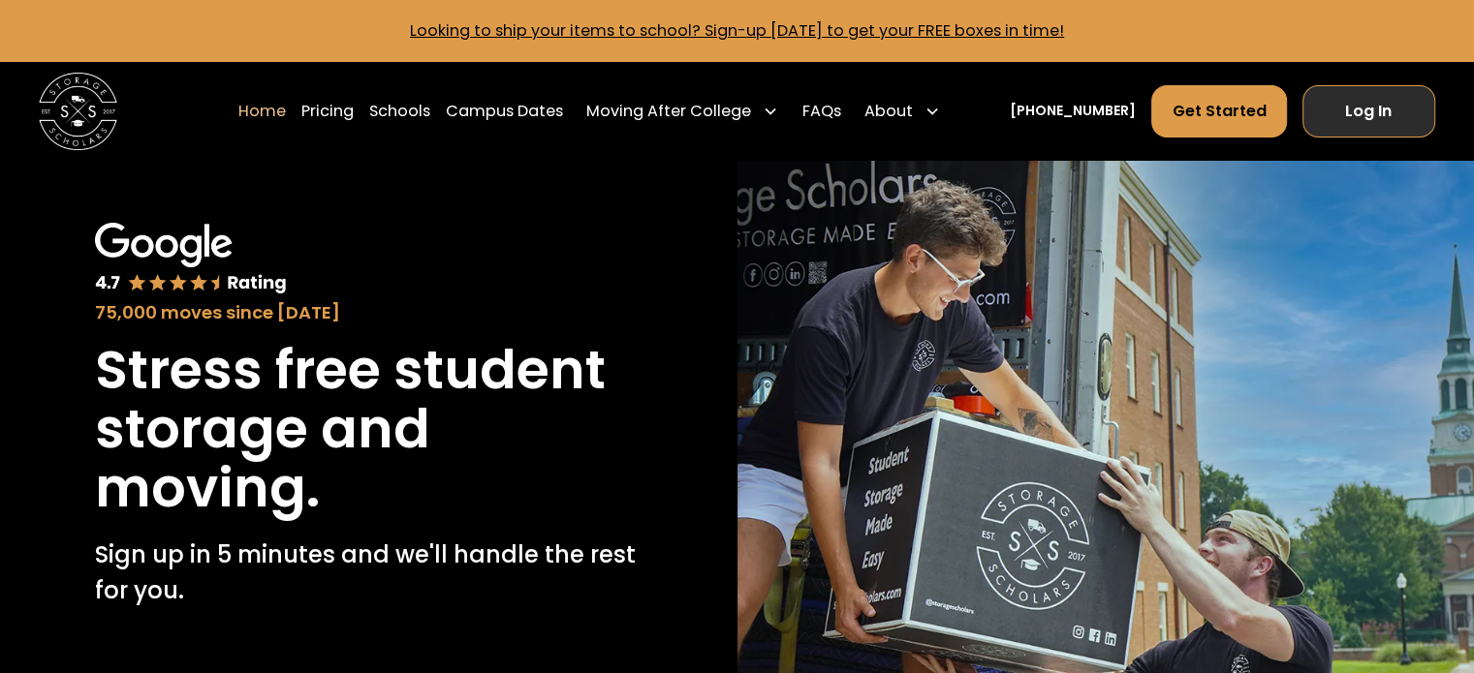  What do you see at coordinates (399, 111) in the screenshot?
I see `a: Schools` at bounding box center [399, 111].